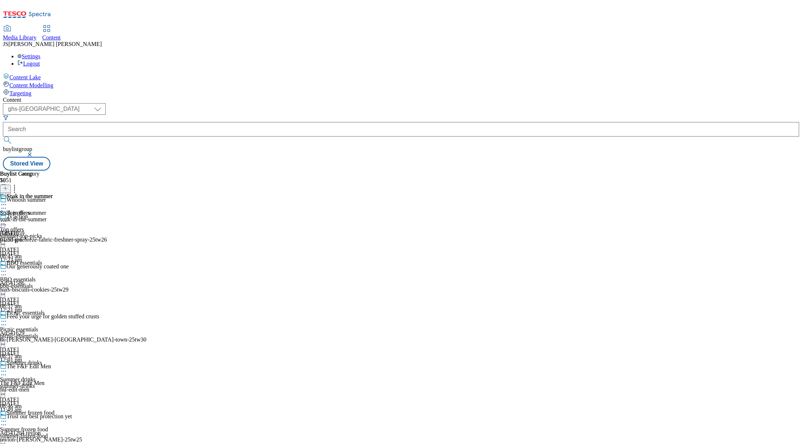  I want to click on svg: Search Filters, so click(6, 118).